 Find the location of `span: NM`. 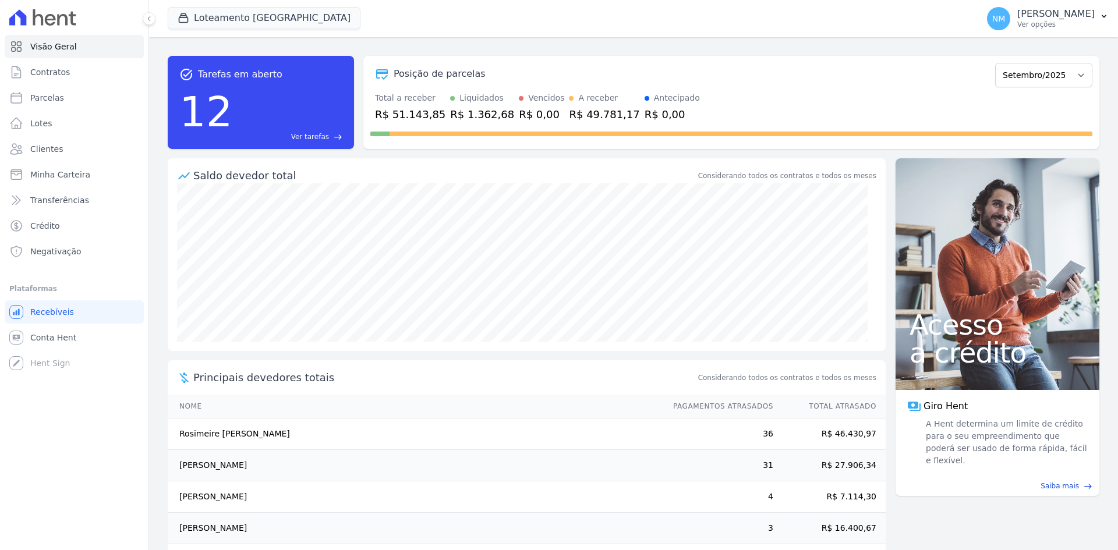

span: NM is located at coordinates (999, 19).